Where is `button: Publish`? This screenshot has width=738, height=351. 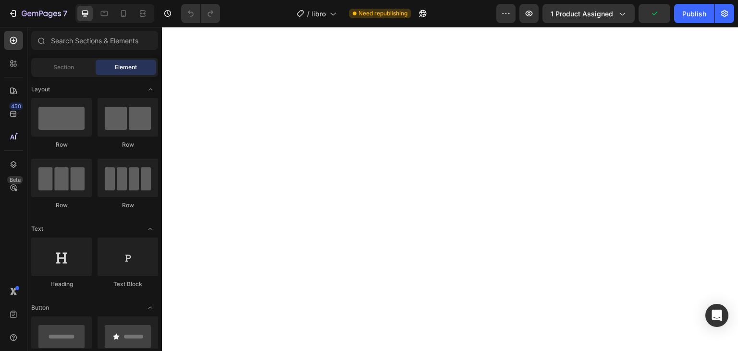 button: Publish is located at coordinates (695, 13).